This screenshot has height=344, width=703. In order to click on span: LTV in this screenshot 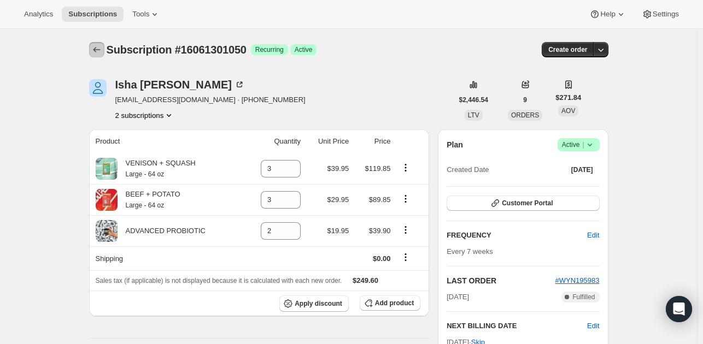, I will do `click(473, 115)`.